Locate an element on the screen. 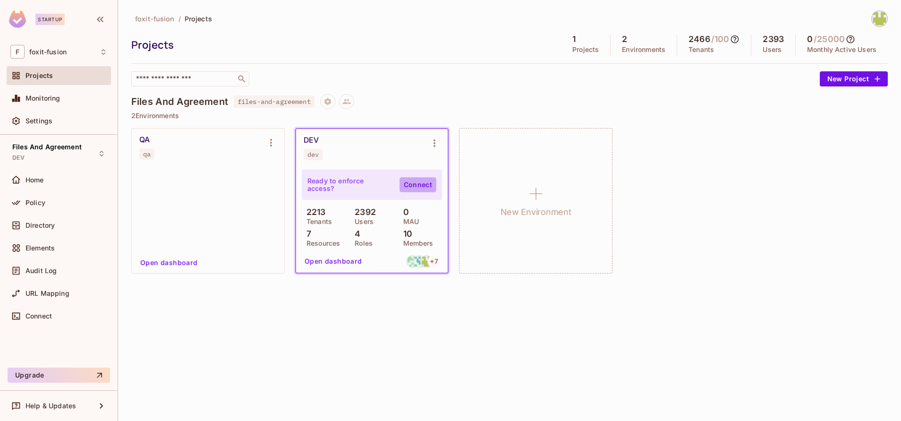  span: Files And Agreement is located at coordinates (47, 147).